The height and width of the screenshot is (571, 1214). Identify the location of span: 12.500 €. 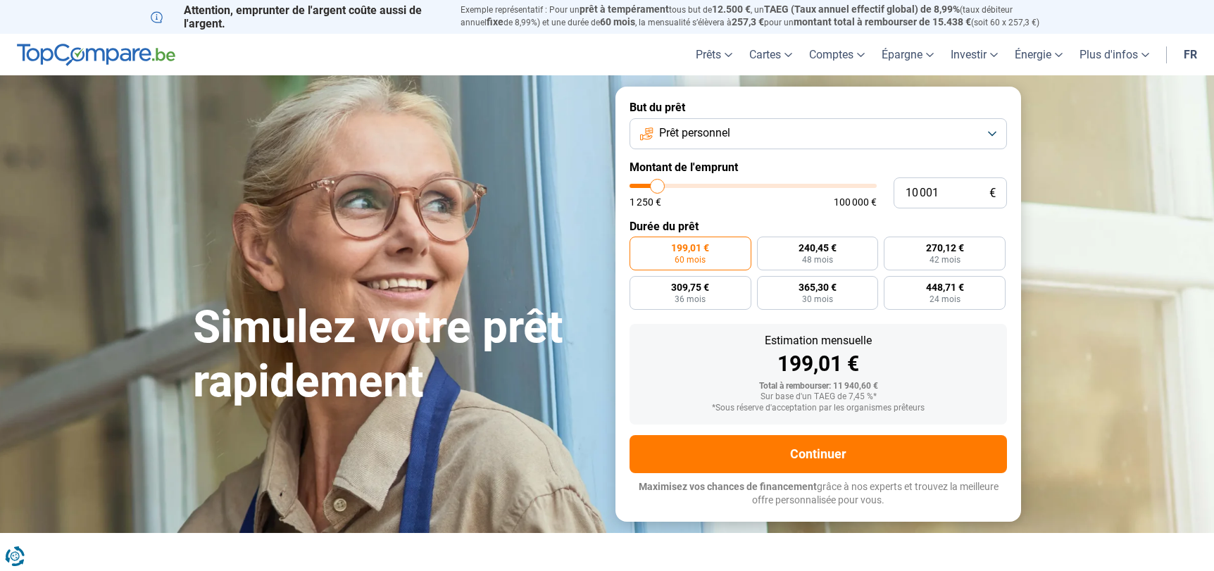
(731, 9).